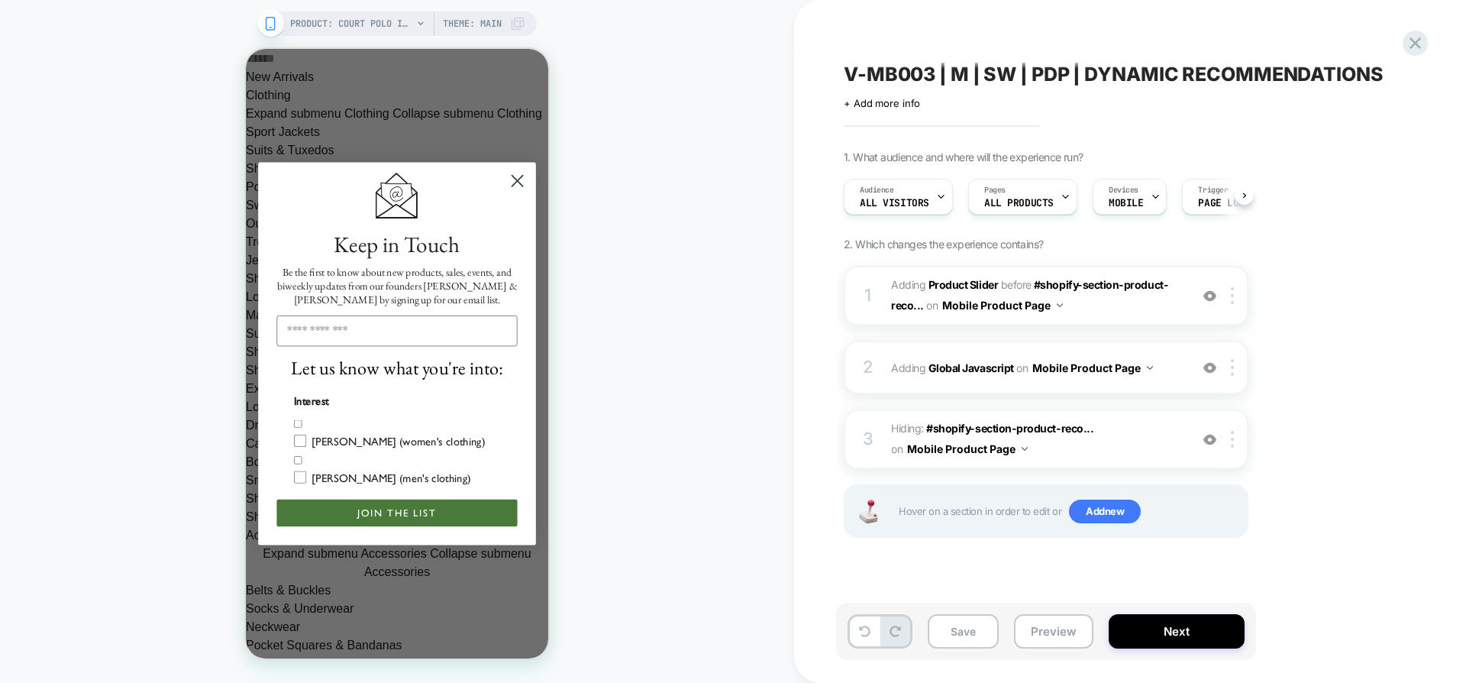 The height and width of the screenshot is (683, 1466). What do you see at coordinates (1213, 190) in the screenshot?
I see `span: Trigger` at bounding box center [1213, 190].